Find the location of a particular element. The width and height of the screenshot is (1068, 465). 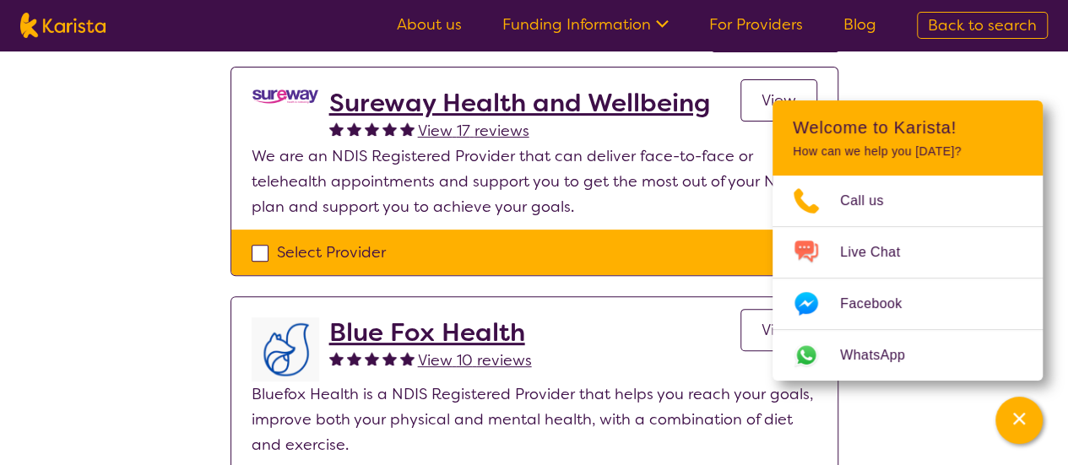

a: Funding Information is located at coordinates (585, 24).